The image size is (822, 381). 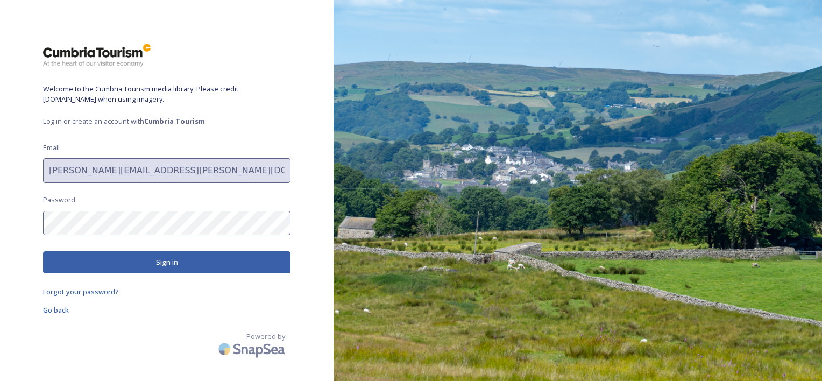 I want to click on span: Email, so click(x=51, y=147).